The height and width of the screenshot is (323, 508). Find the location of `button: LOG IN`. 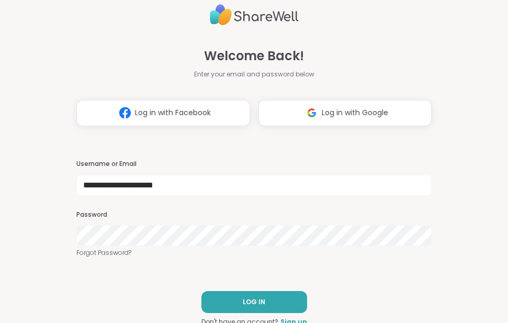

button: LOG IN is located at coordinates (254, 302).